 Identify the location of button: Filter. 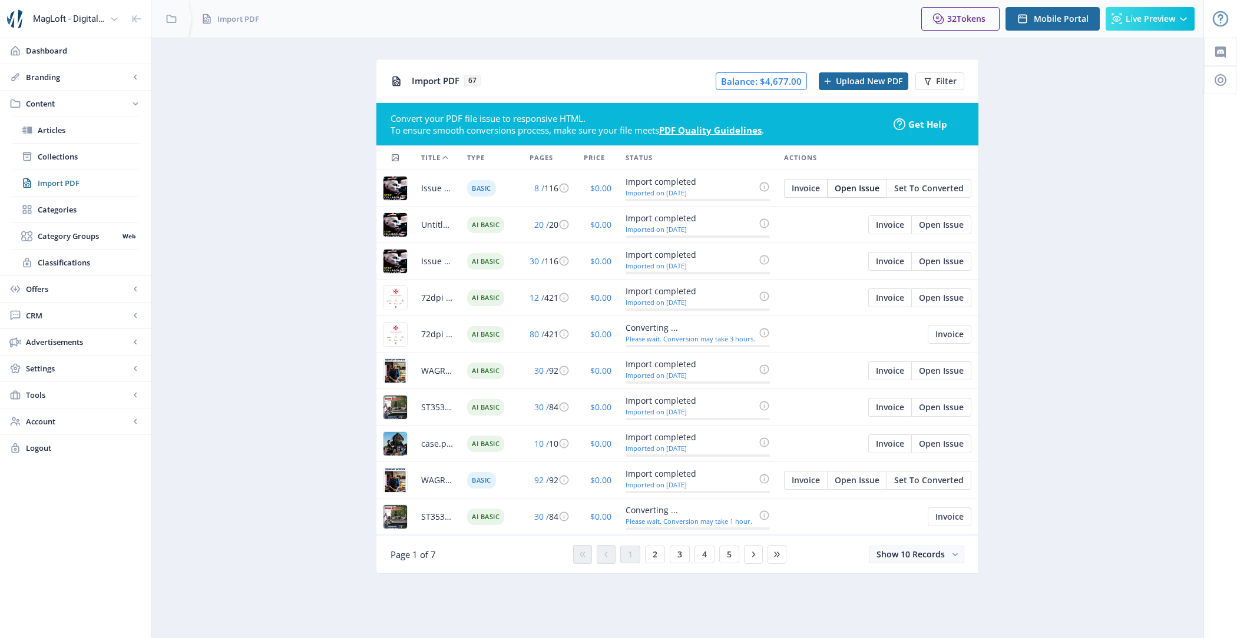
(939, 81).